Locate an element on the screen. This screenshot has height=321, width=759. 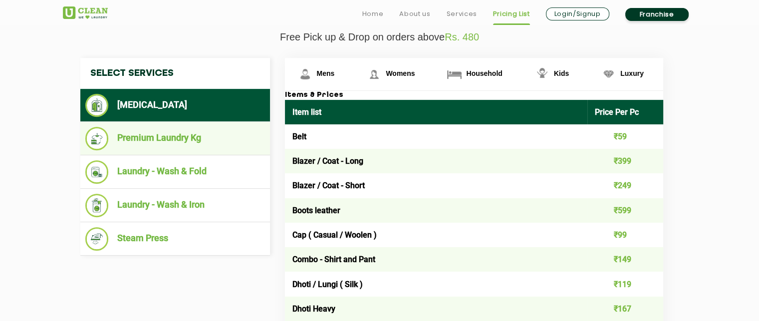
td: ₹249 is located at coordinates (625, 185).